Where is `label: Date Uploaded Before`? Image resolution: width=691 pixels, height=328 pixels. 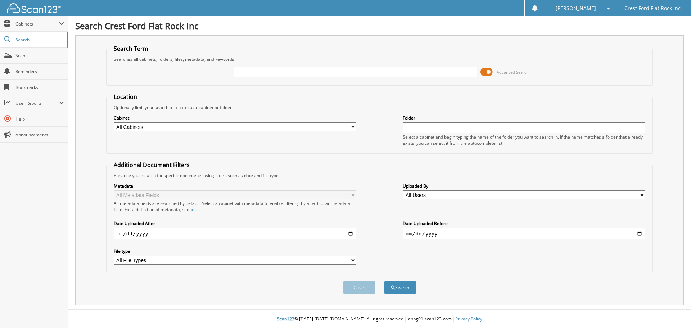
label: Date Uploaded Before is located at coordinates (524, 223).